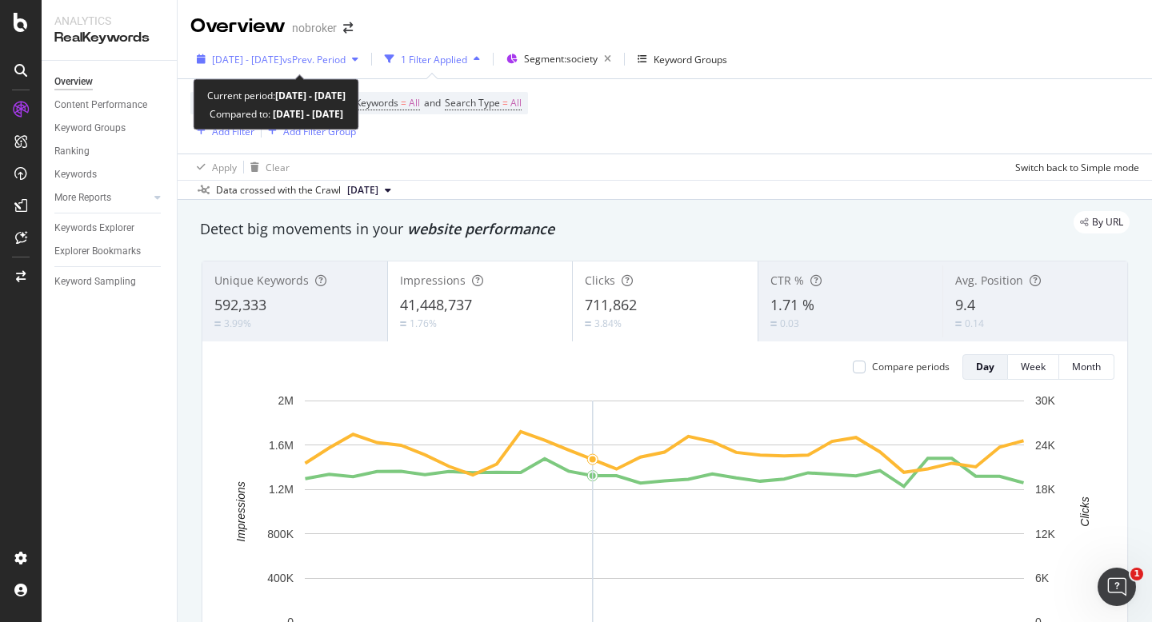  I want to click on a: Keyword Groups, so click(110, 128).